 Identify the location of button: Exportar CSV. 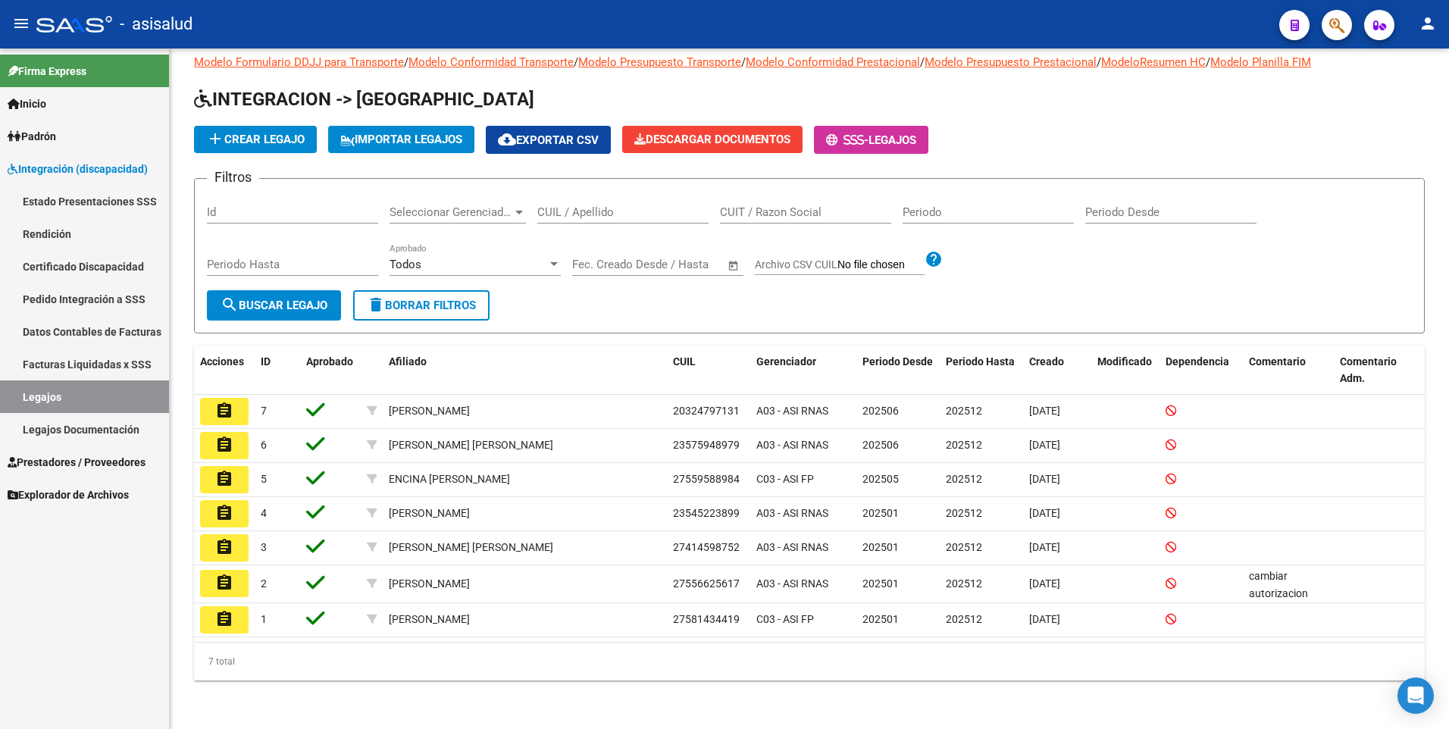
(548, 139).